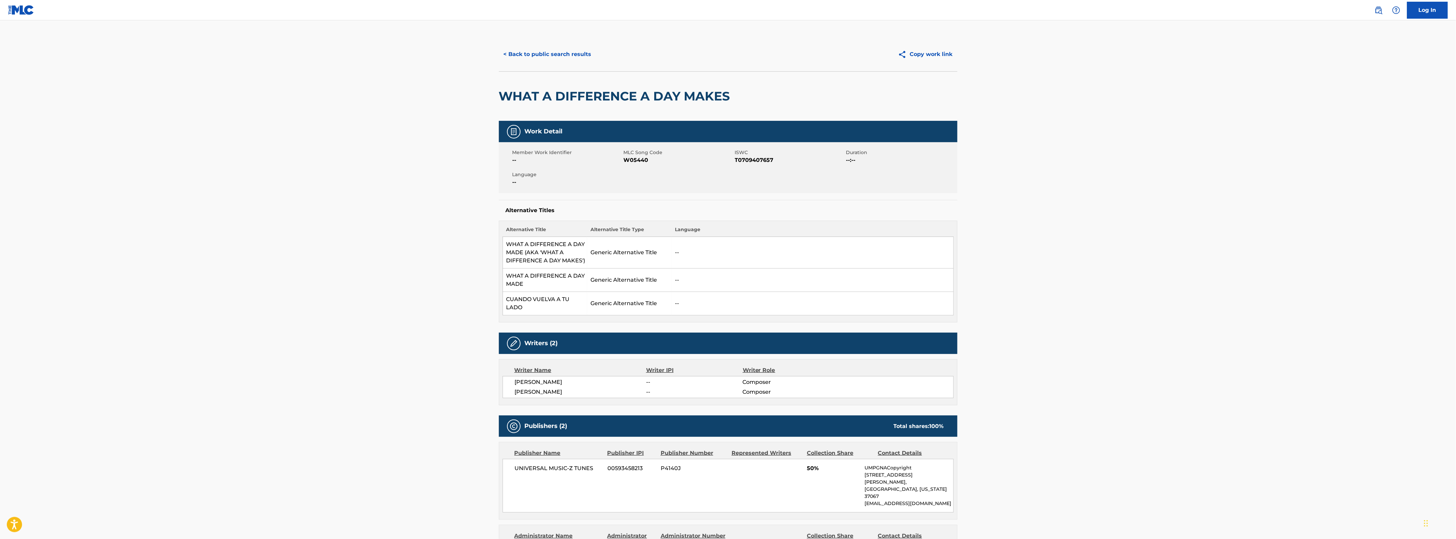 This screenshot has width=1456, height=539. I want to click on div: Help, so click(1397, 10).